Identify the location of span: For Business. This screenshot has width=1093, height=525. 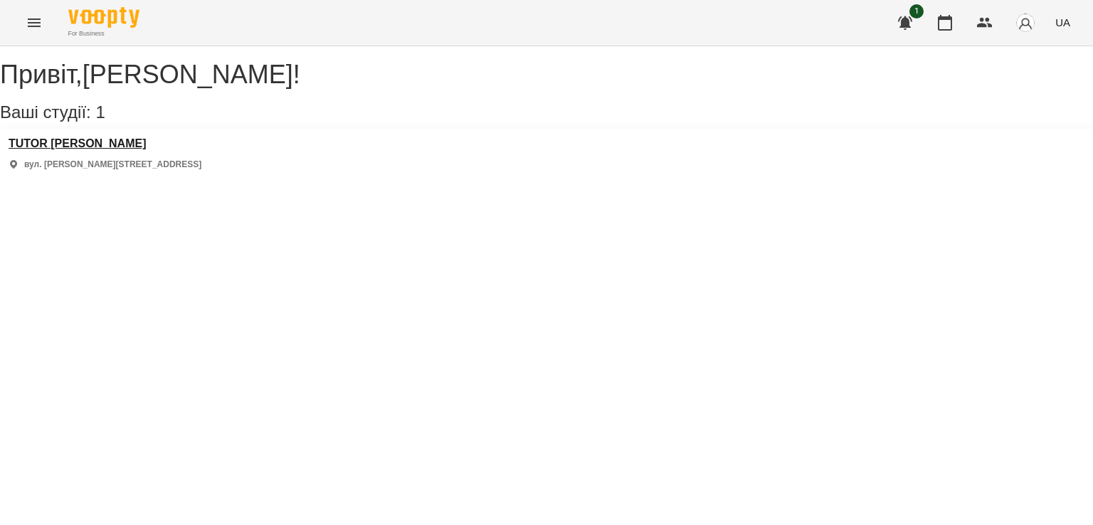
(104, 33).